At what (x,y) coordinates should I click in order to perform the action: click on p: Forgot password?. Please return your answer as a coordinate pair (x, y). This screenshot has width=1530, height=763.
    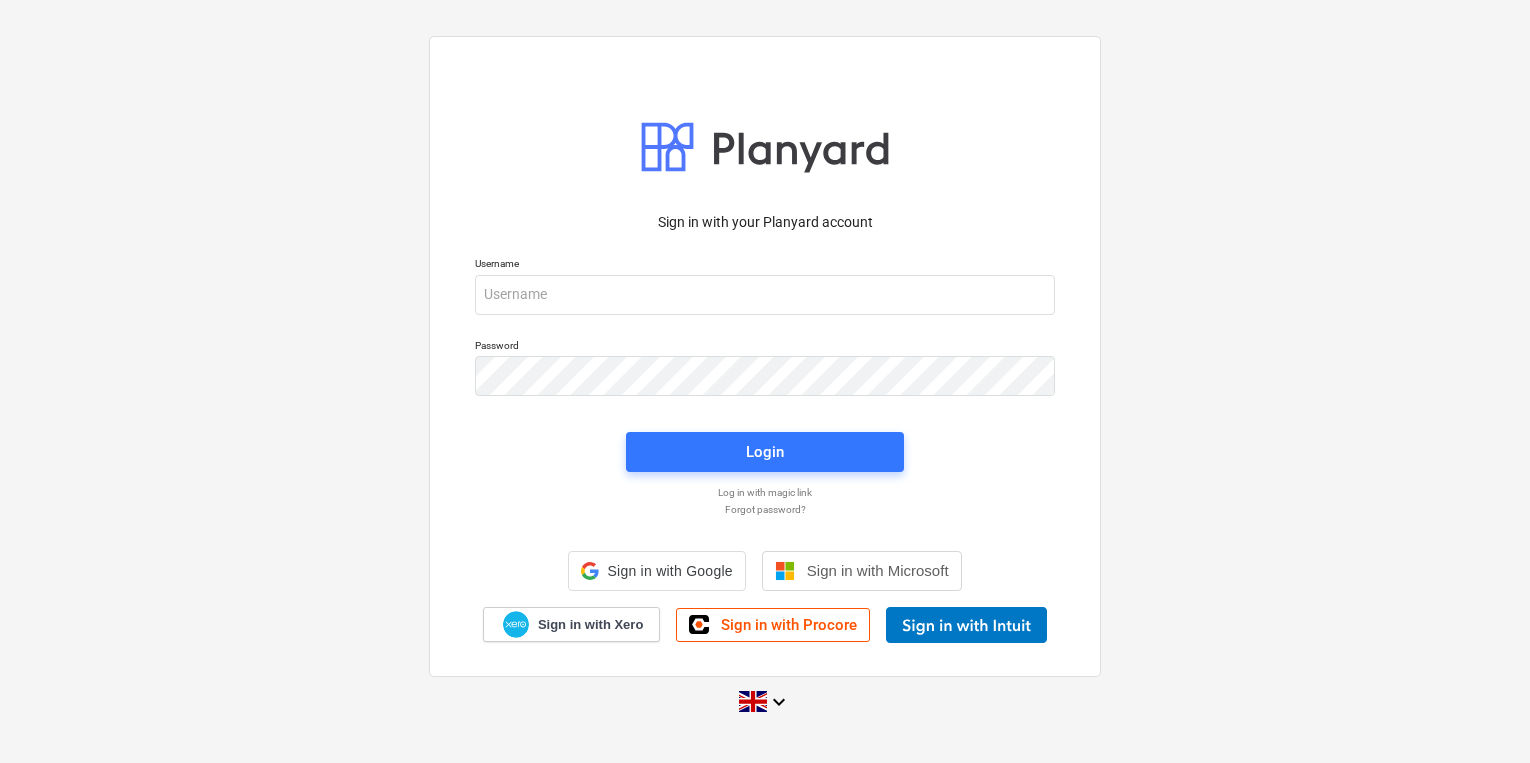
    Looking at the image, I should click on (765, 509).